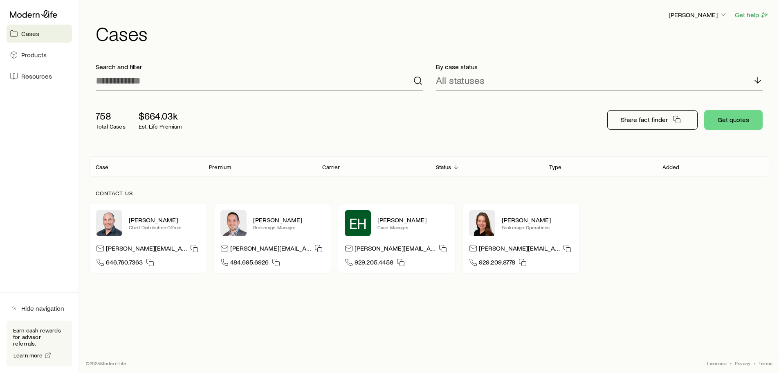 This screenshot has width=779, height=373. I want to click on div: Client cases, so click(429, 166).